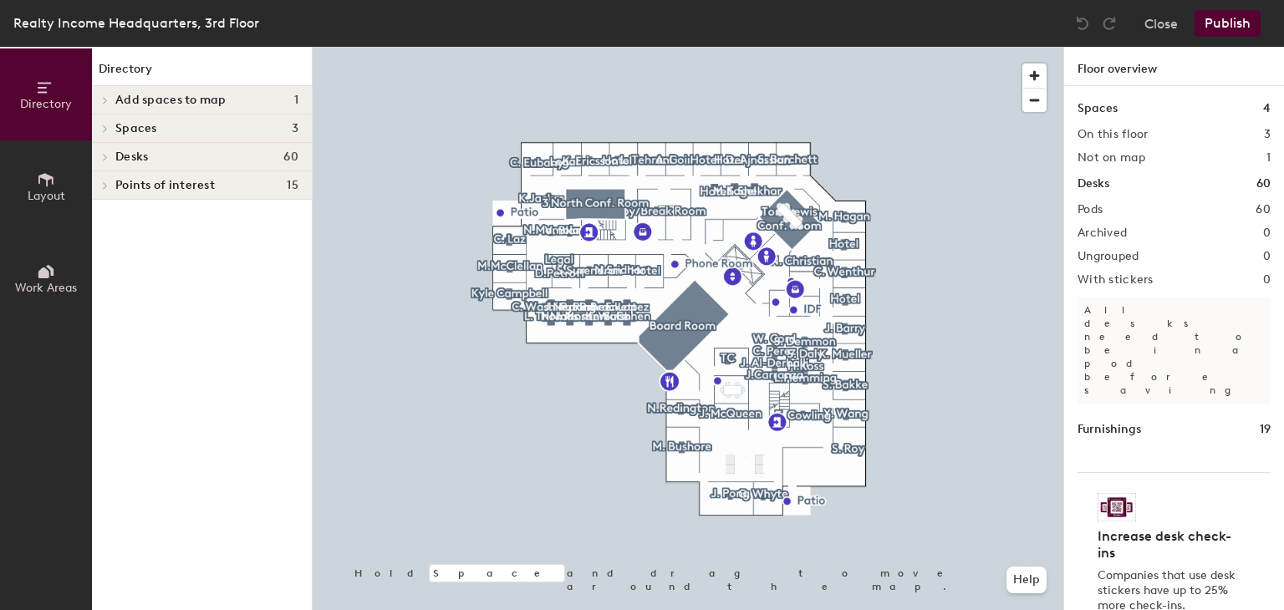 This screenshot has height=610, width=1284. I want to click on span: Directory, so click(46, 104).